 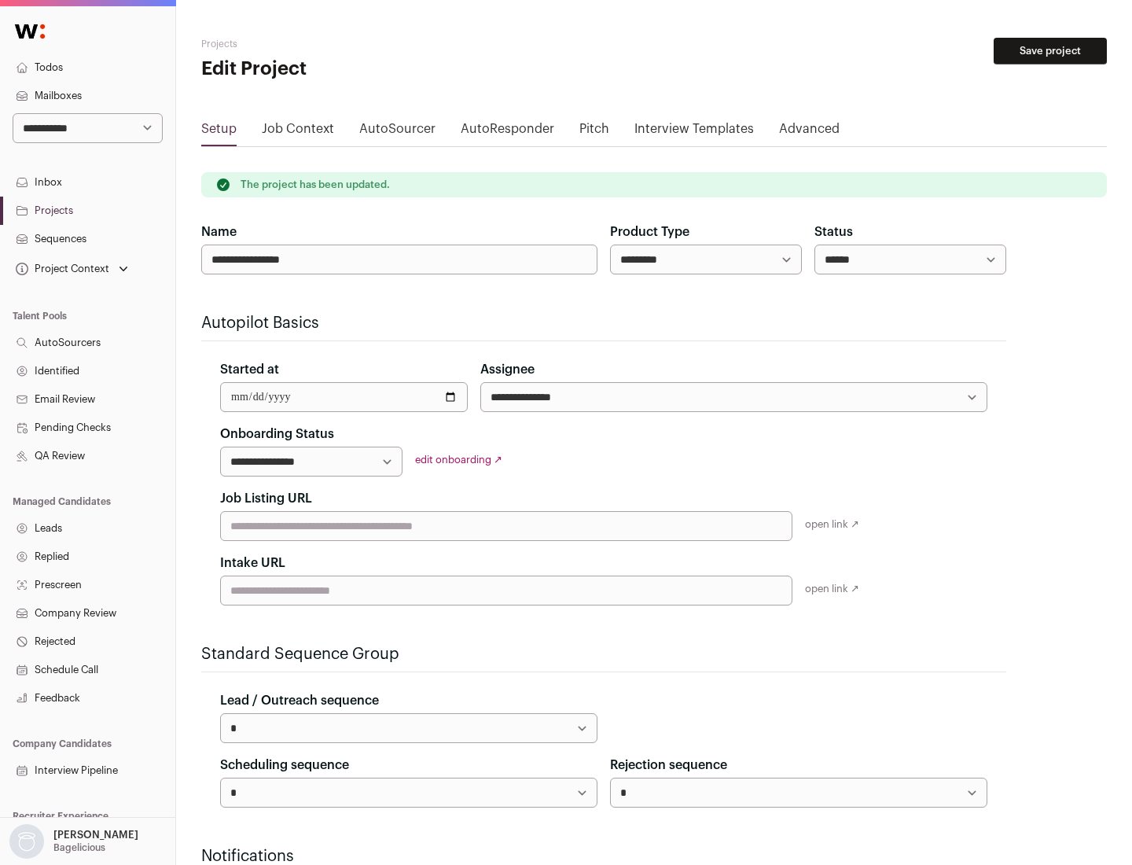 I want to click on label: Product Type, so click(x=649, y=232).